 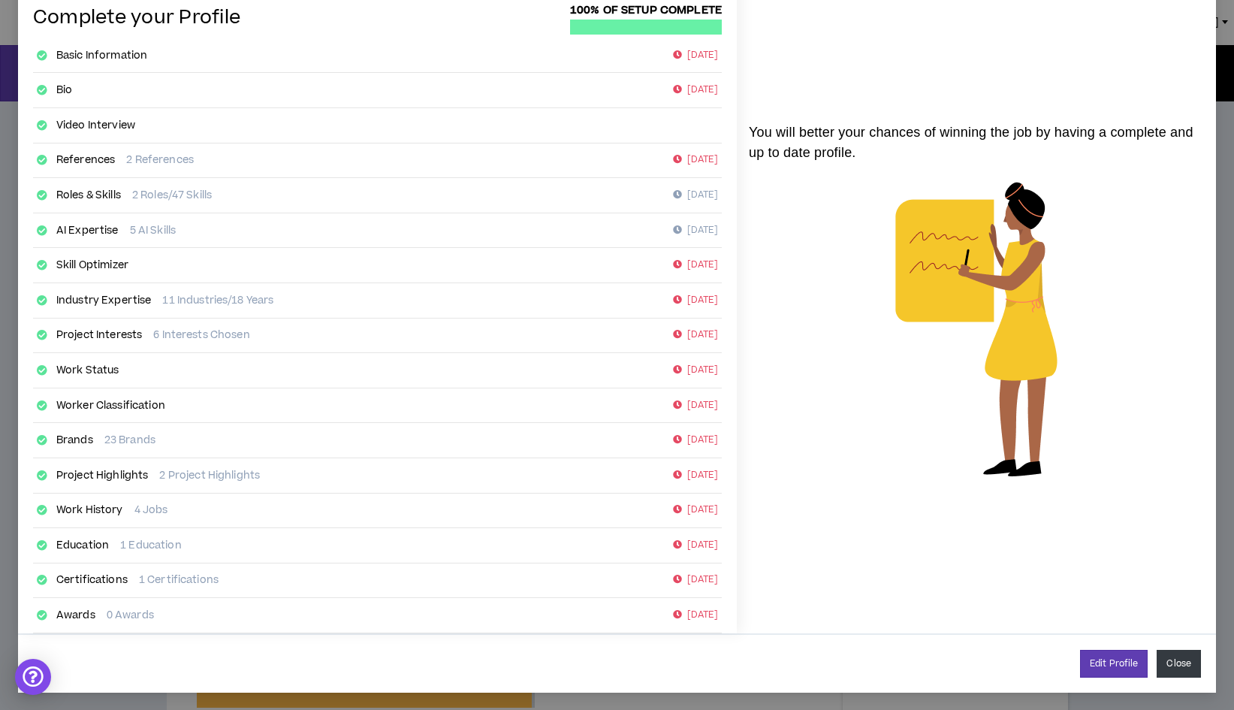 What do you see at coordinates (130, 440) in the screenshot?
I see `p: 23 Brands` at bounding box center [130, 440].